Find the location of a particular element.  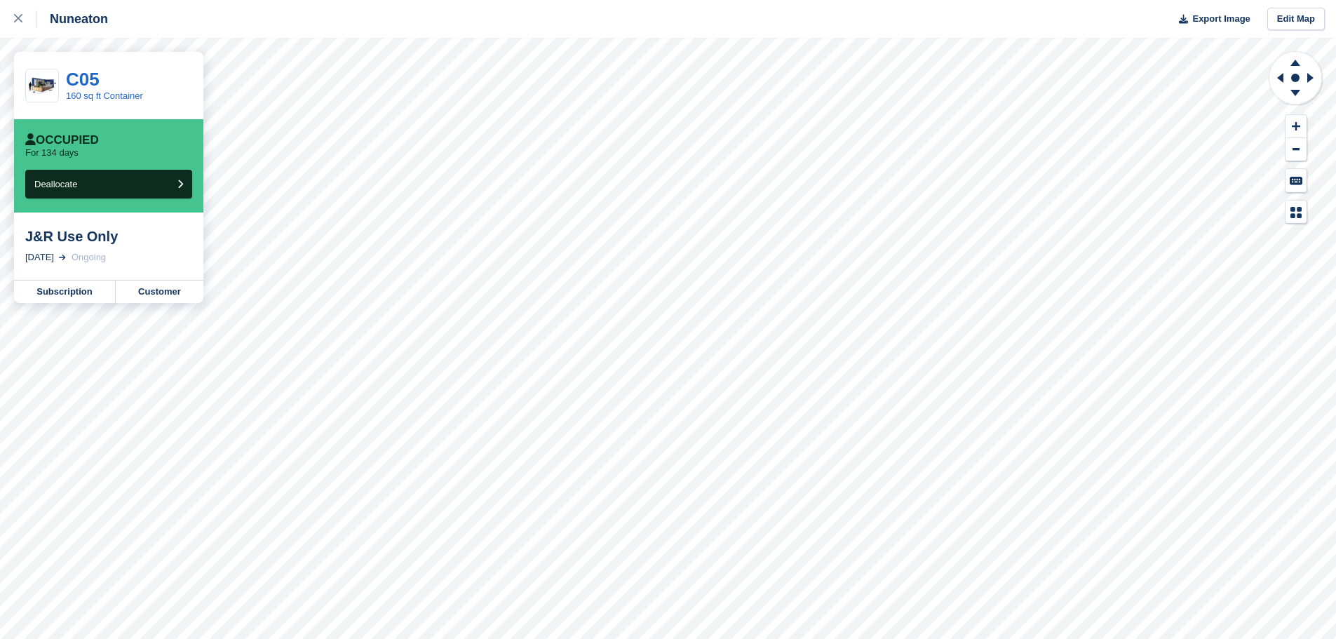

button: Zoom In is located at coordinates (1296, 126).